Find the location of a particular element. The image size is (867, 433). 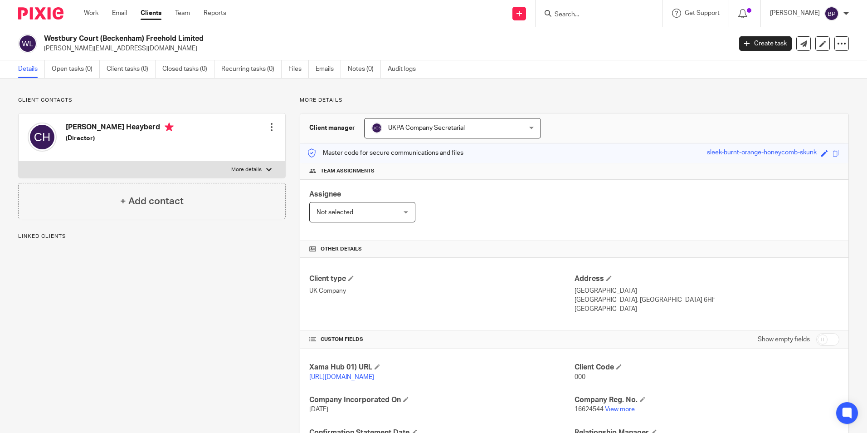

h4: Client Code is located at coordinates (707, 367).